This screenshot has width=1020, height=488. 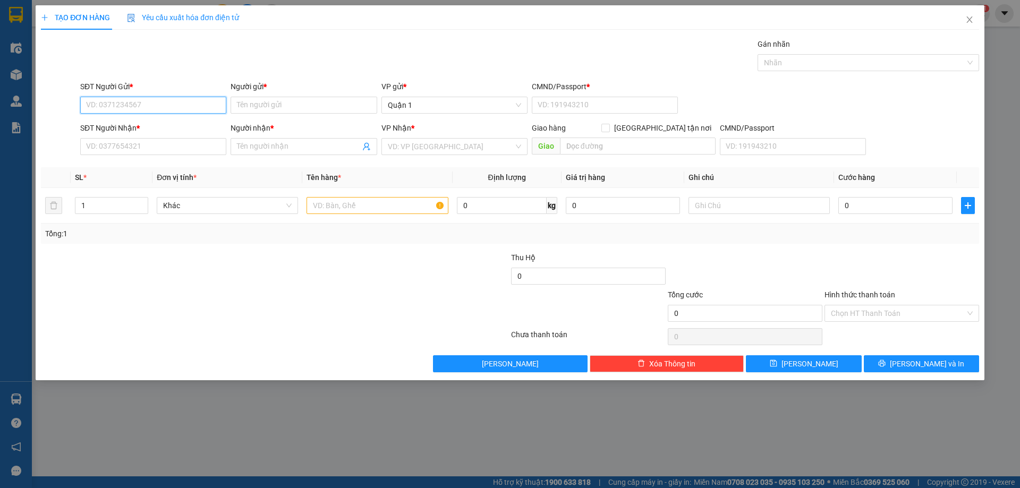 What do you see at coordinates (131, 18) in the screenshot?
I see `img: icon` at bounding box center [131, 18].